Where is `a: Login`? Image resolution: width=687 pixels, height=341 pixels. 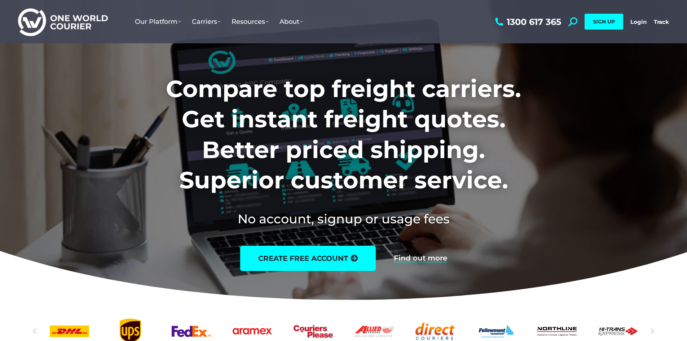
a: Login is located at coordinates (638, 22).